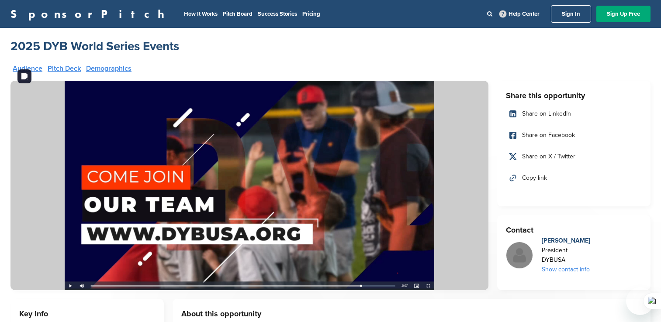 This screenshot has width=661, height=322. What do you see at coordinates (311, 14) in the screenshot?
I see `a: Pricing` at bounding box center [311, 14].